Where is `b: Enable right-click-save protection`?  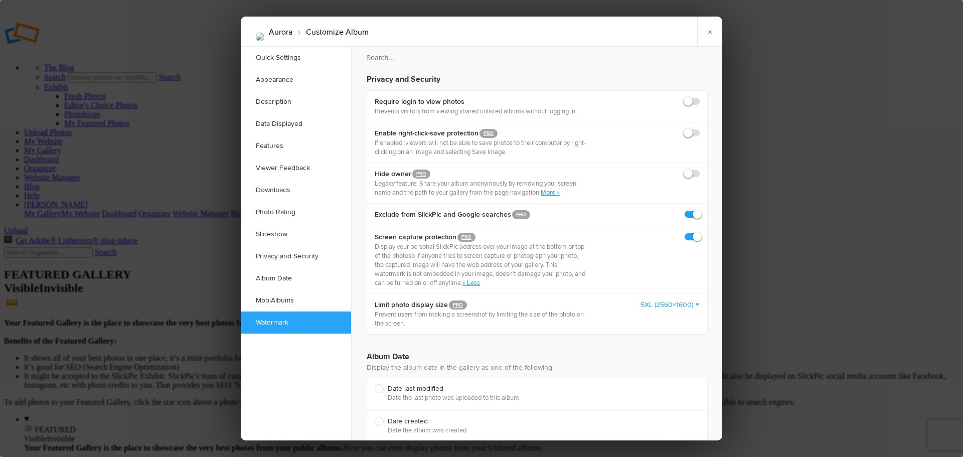 b: Enable right-click-save protection is located at coordinates (480, 133).